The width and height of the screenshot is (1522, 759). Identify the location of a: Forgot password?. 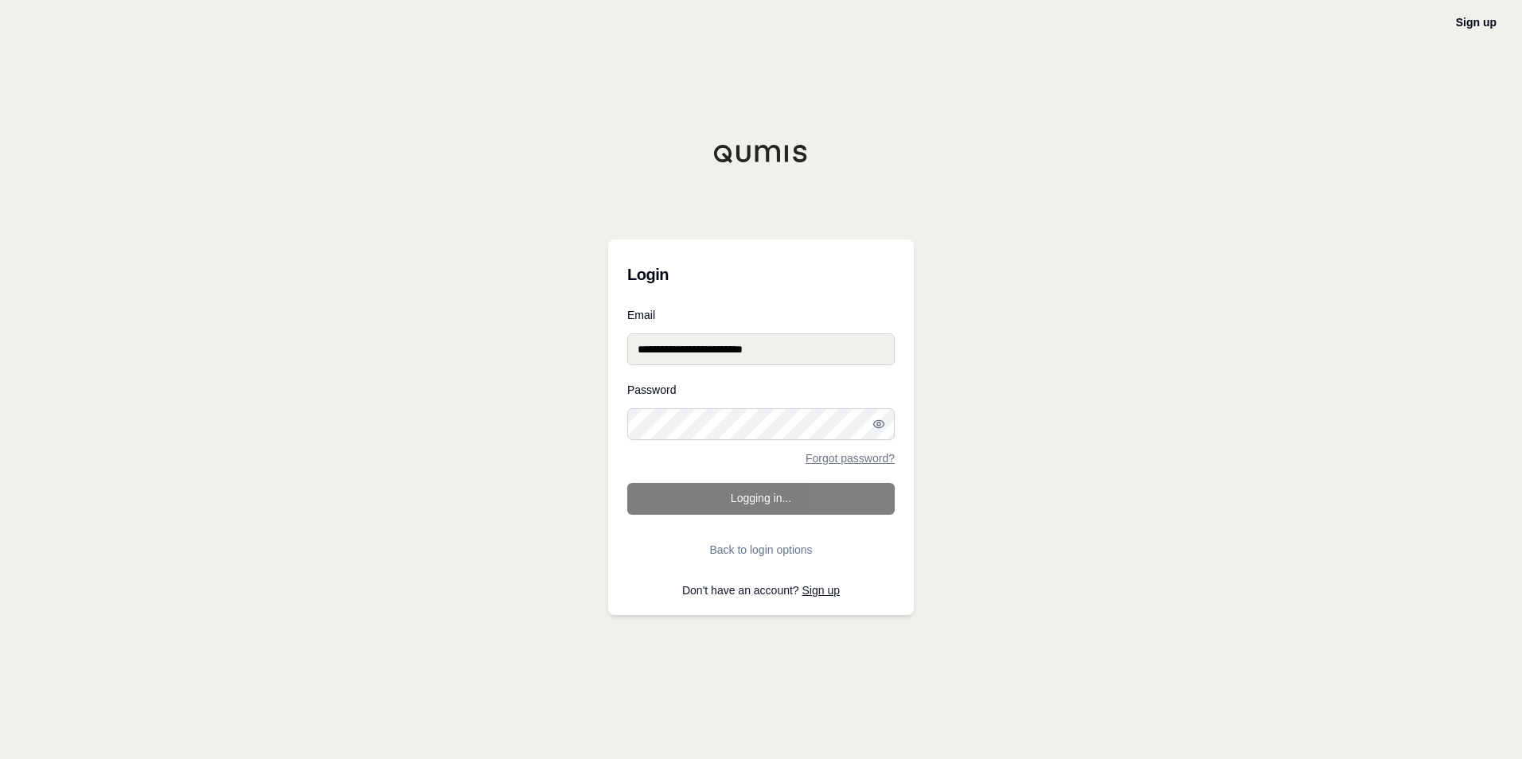
(850, 459).